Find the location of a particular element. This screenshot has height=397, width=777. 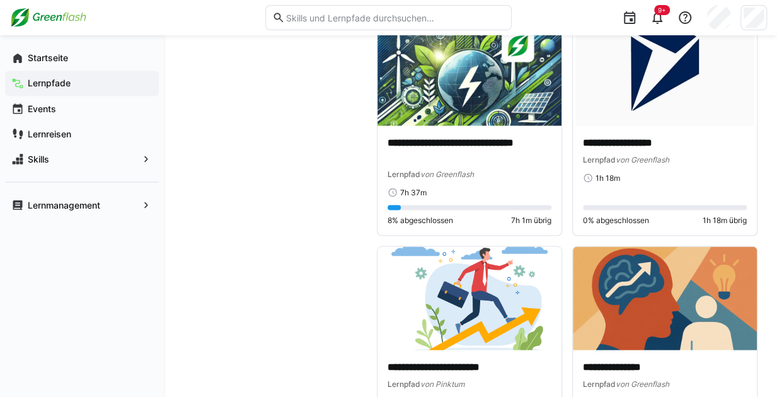

span: 7h 1m übrig is located at coordinates (531, 220).